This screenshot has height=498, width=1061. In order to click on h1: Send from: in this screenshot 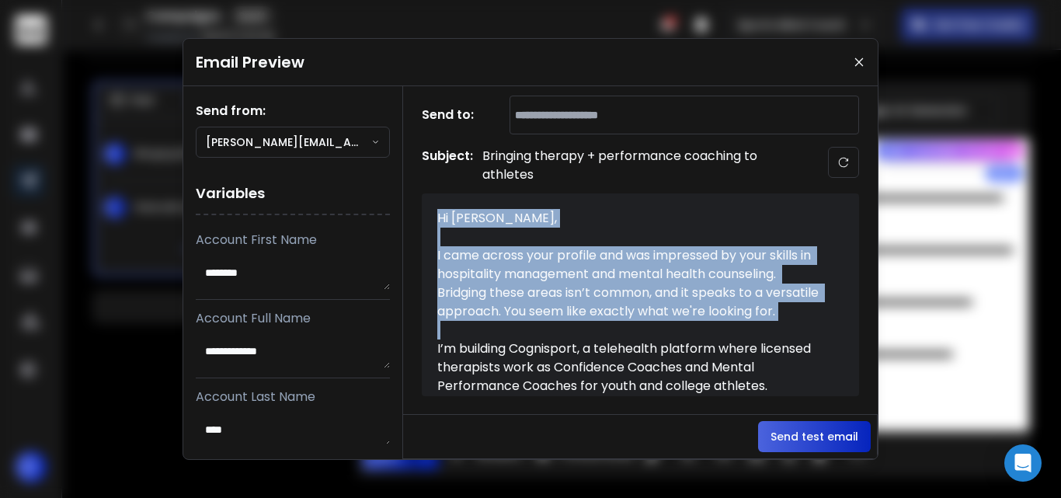, I will do `click(293, 111)`.